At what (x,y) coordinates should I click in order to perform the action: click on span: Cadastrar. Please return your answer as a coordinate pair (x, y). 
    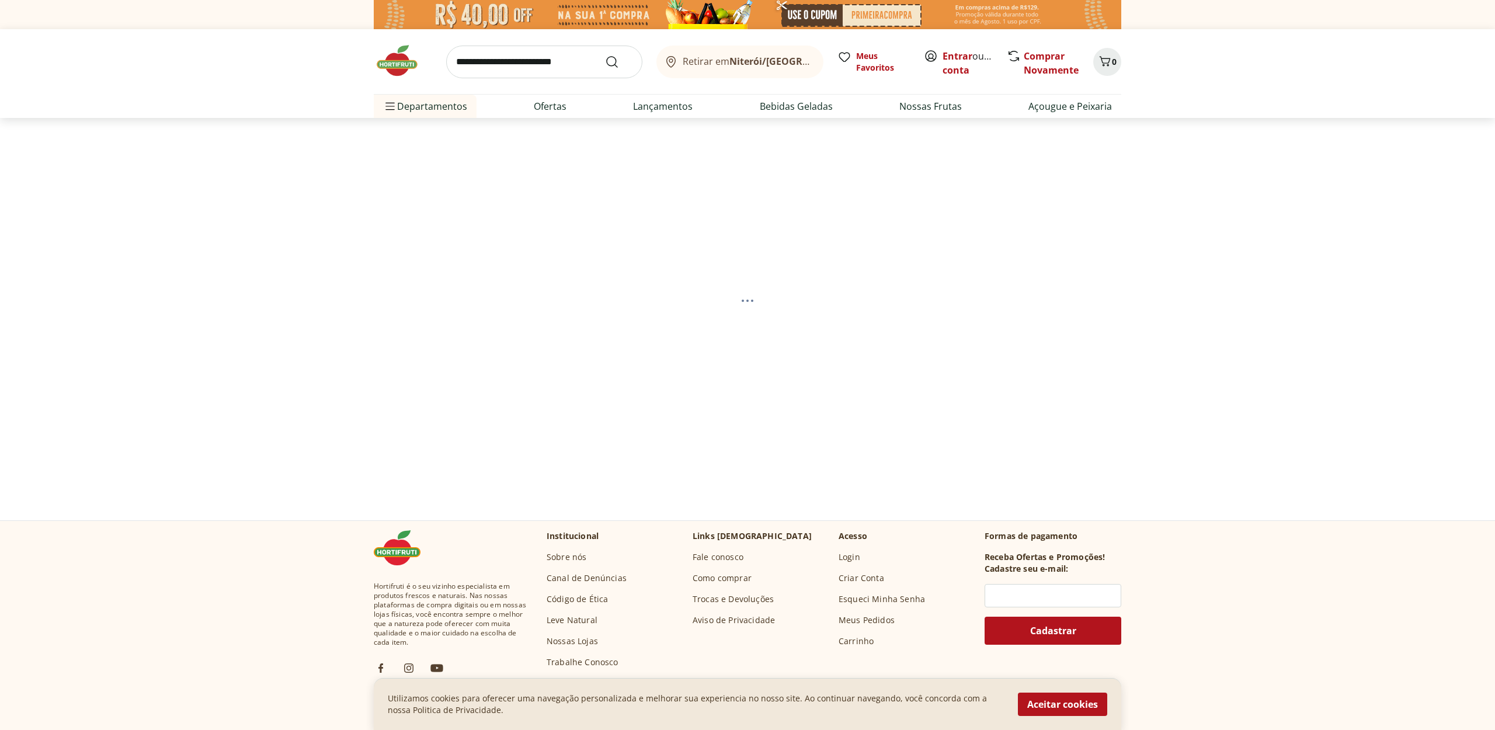
    Looking at the image, I should click on (1053, 631).